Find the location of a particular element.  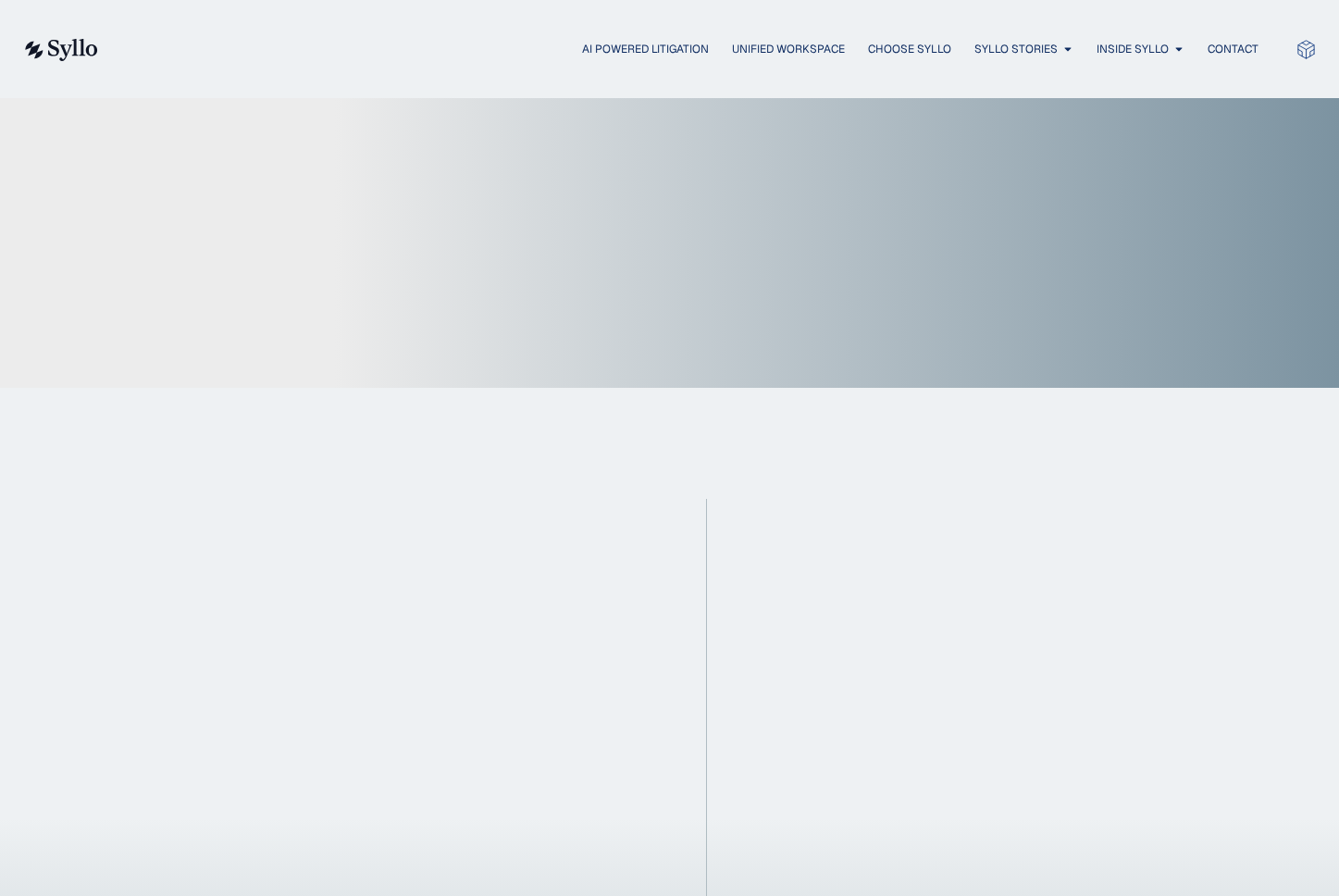

a: Syllo Stories is located at coordinates (1016, 49).